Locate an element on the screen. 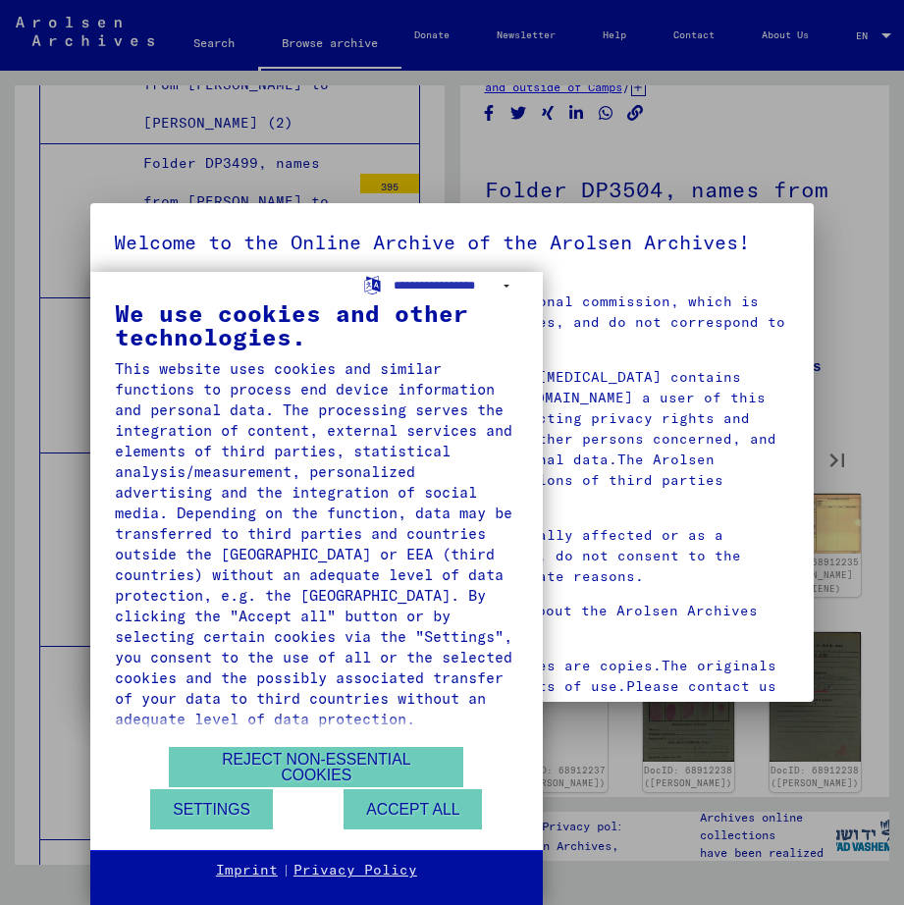  button: Accept all is located at coordinates (412, 809).